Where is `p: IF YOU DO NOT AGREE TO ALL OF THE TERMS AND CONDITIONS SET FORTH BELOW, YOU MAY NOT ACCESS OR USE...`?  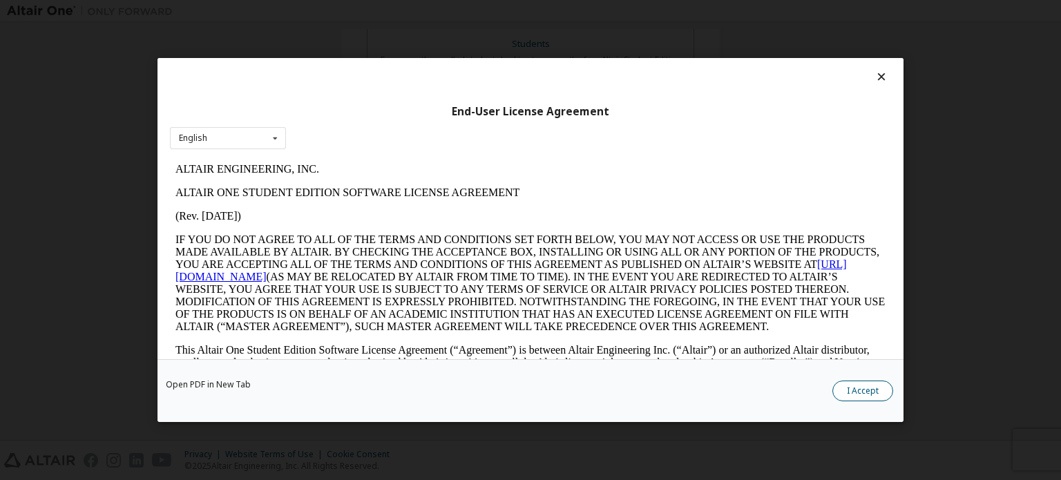
p: IF YOU DO NOT AGREE TO ALL OF THE TERMS AND CONDITIONS SET FORTH BELOW, YOU MAY NOT ACCESS OR USE... is located at coordinates (361, 126).